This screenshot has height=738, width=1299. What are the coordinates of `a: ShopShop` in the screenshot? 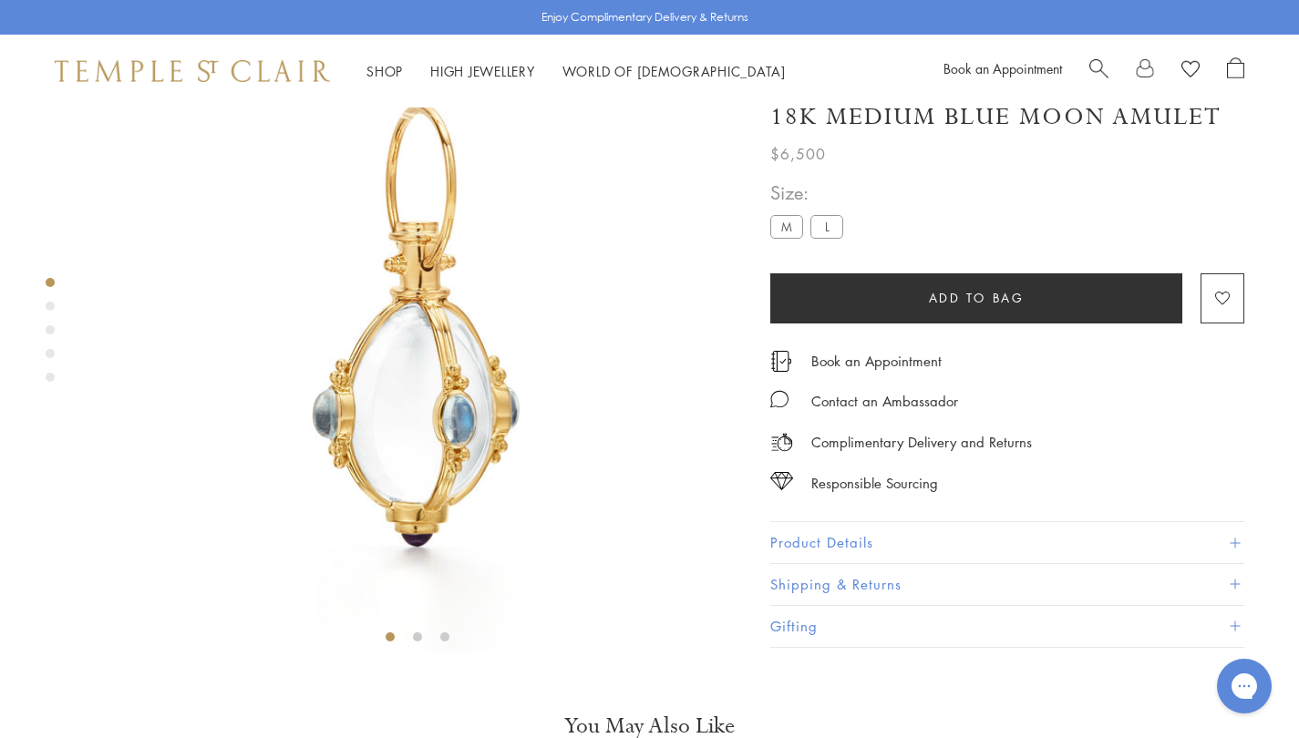 It's located at (385, 71).